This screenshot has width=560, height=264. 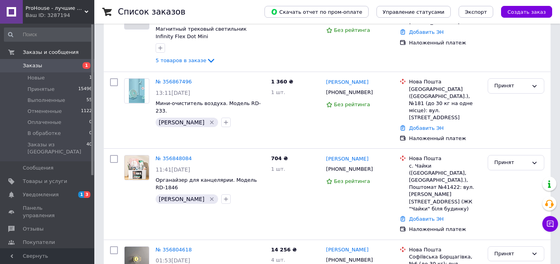 What do you see at coordinates (185, 60) in the screenshot?
I see `a: 5 товаров в заказе` at bounding box center [185, 60].